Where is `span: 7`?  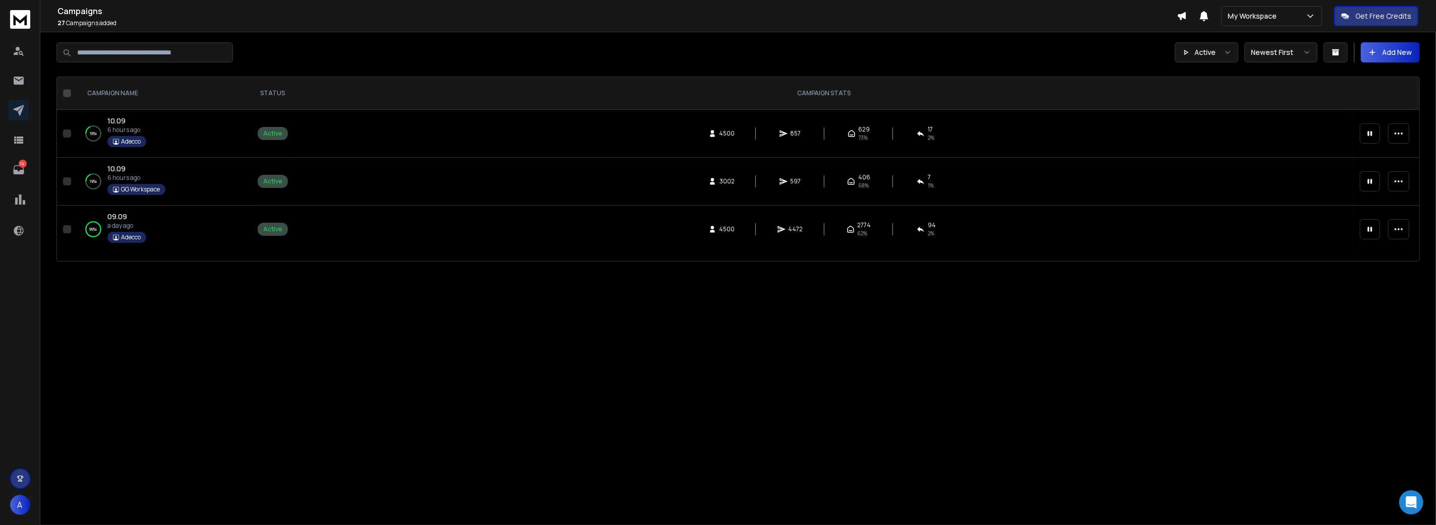
span: 7 is located at coordinates (929, 177).